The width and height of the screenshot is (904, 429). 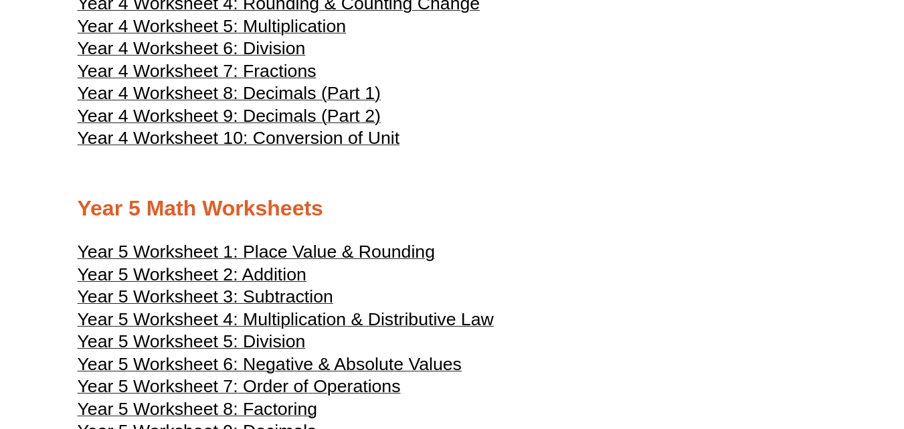 What do you see at coordinates (205, 296) in the screenshot?
I see `span: Year 5 Worksheet 3: Subtraction` at bounding box center [205, 296].